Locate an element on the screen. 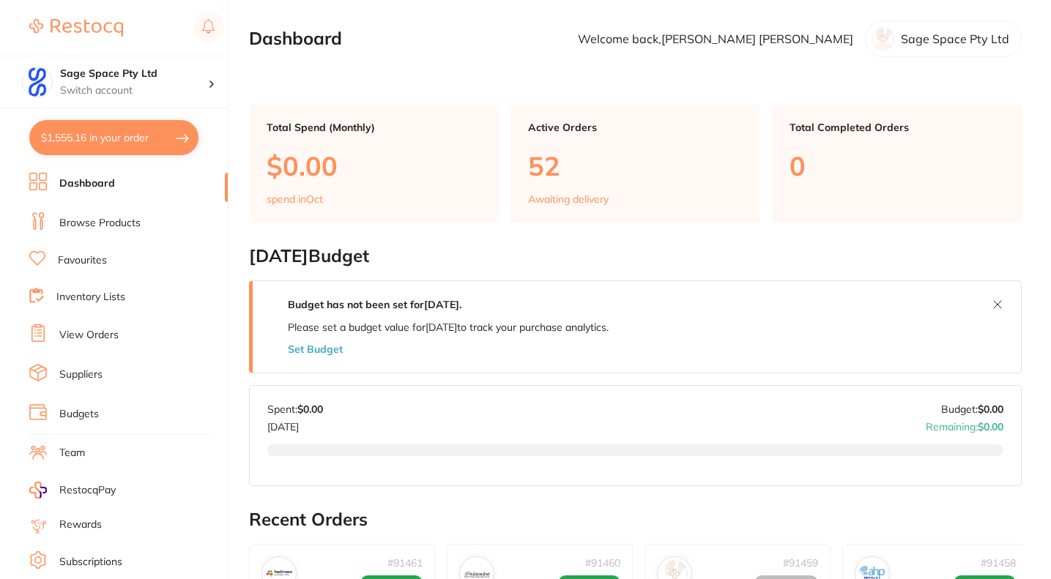 Image resolution: width=1051 pixels, height=579 pixels. p: # 91460 is located at coordinates (603, 563).